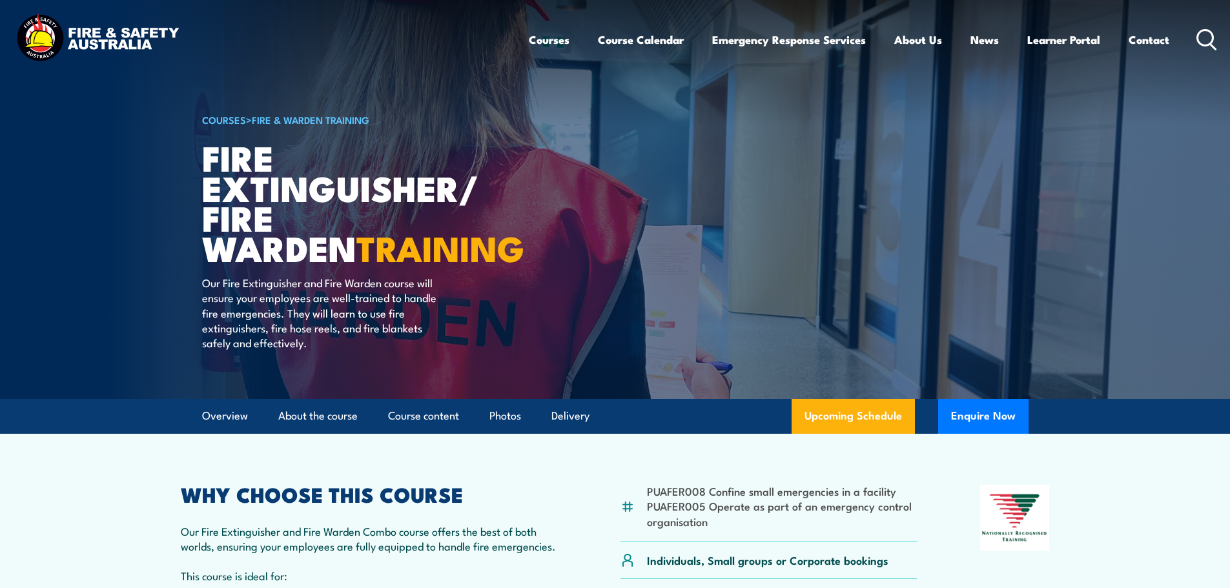 The image size is (1230, 588). I want to click on li: PUAFER008 Confine small emergencies in a facility, so click(782, 491).